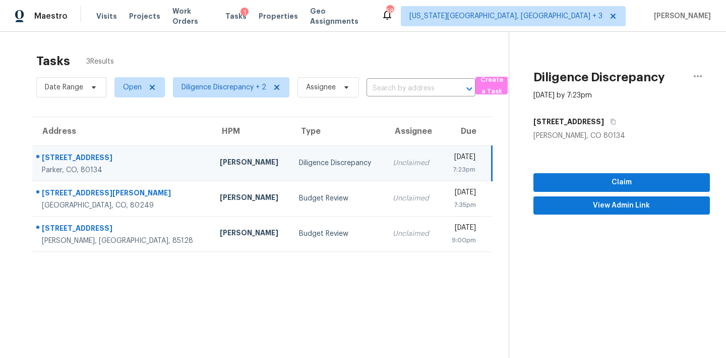  I want to click on th: Type, so click(338, 131).